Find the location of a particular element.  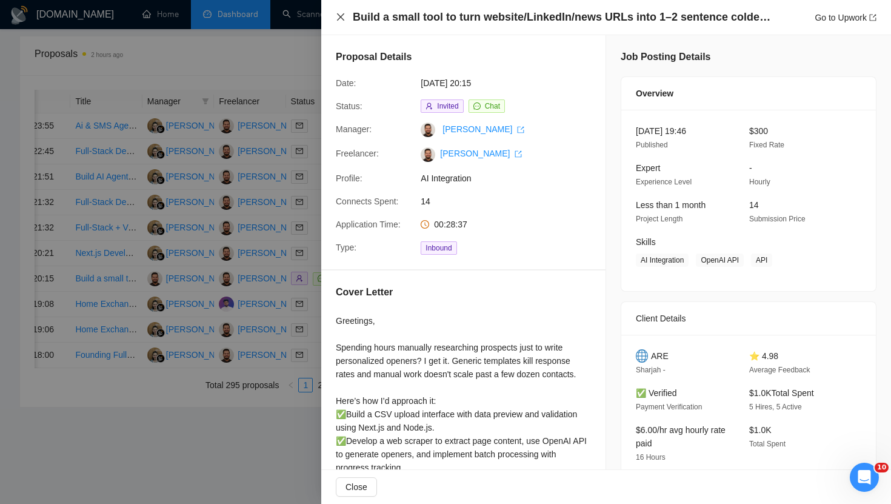

span: Total Spent is located at coordinates (768, 444).